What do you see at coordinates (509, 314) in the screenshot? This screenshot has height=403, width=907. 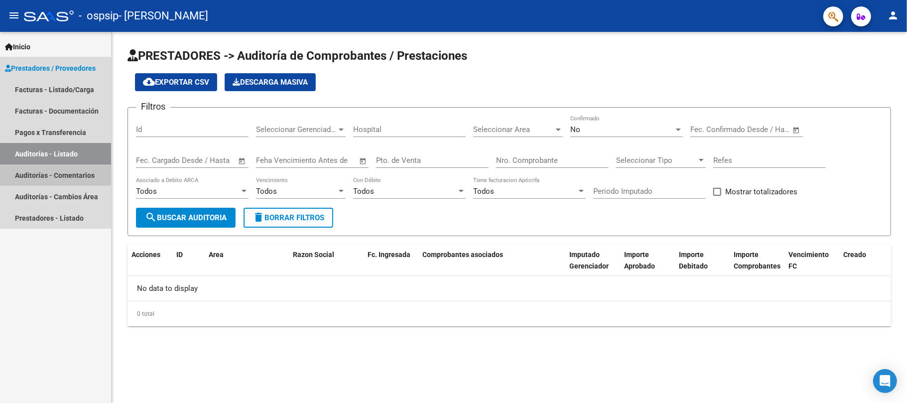 I see `div: 0 total` at bounding box center [509, 314].